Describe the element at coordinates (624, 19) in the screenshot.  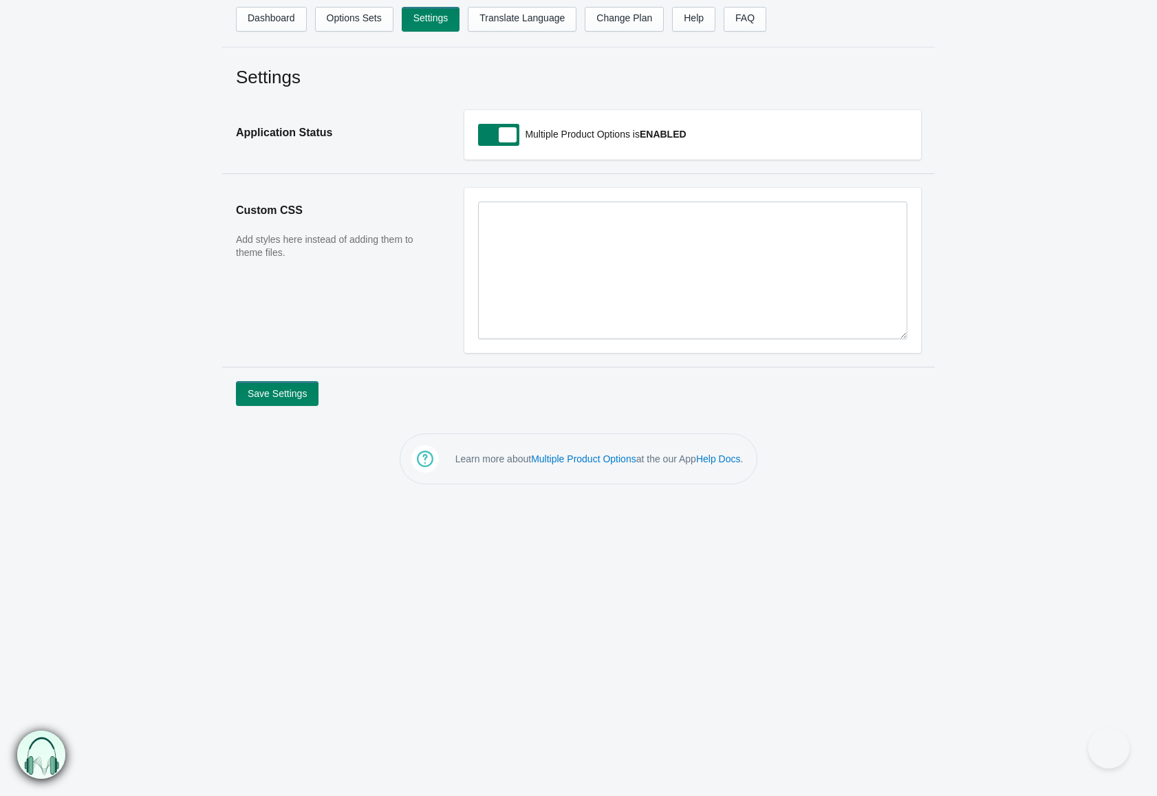
I see `a: Change Plan` at that location.